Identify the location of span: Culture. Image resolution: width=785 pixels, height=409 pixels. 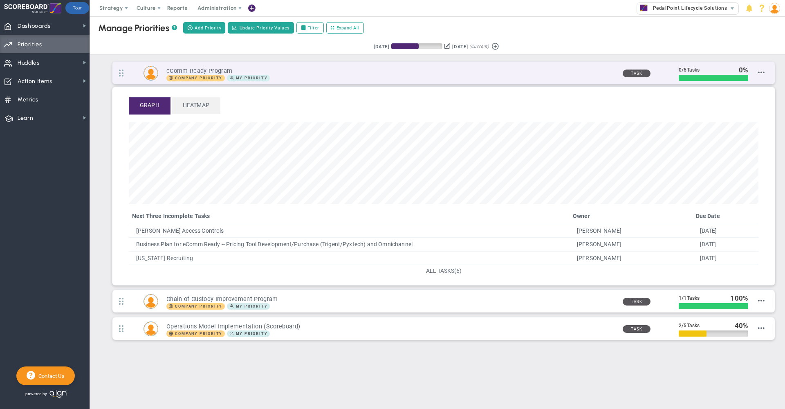
(146, 8).